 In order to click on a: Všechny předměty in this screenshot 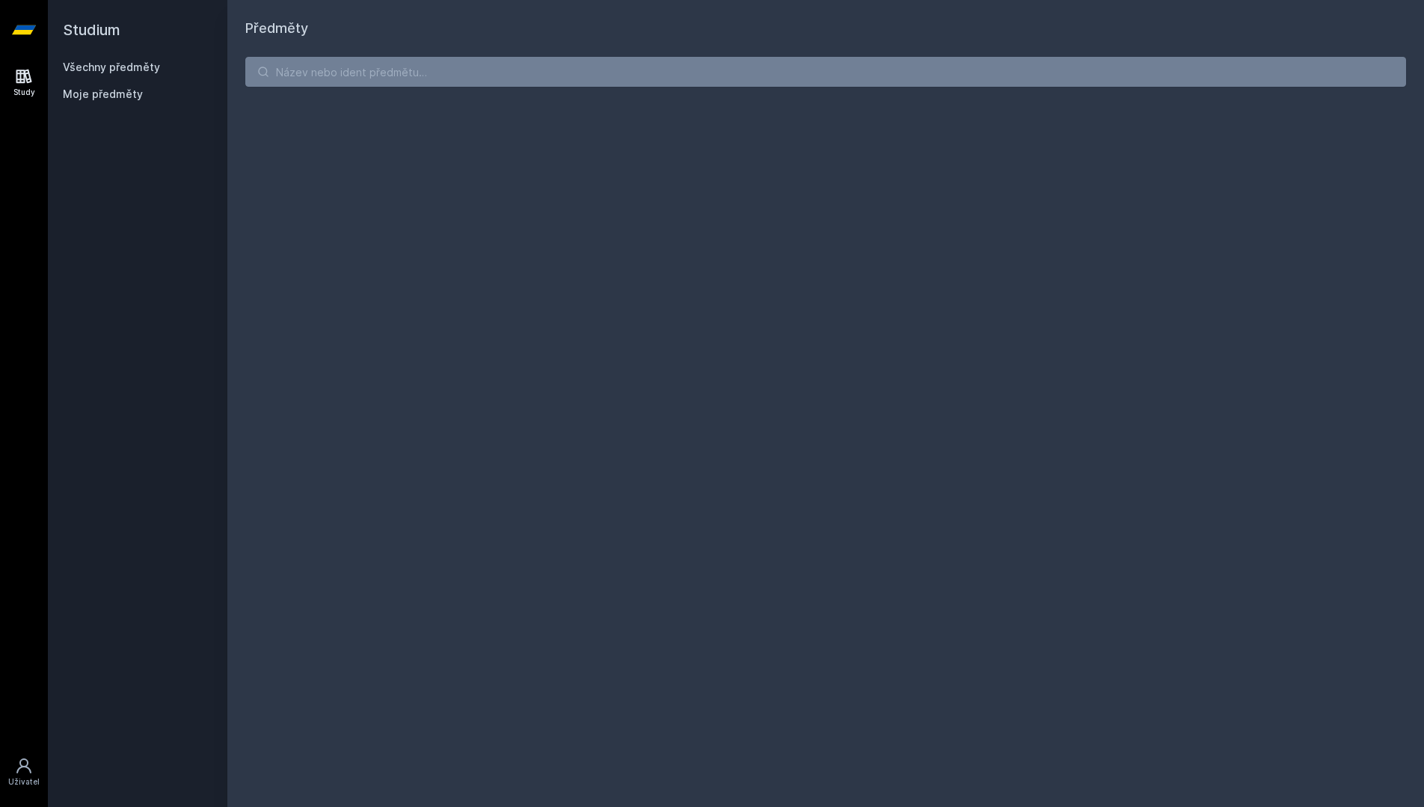, I will do `click(111, 67)`.